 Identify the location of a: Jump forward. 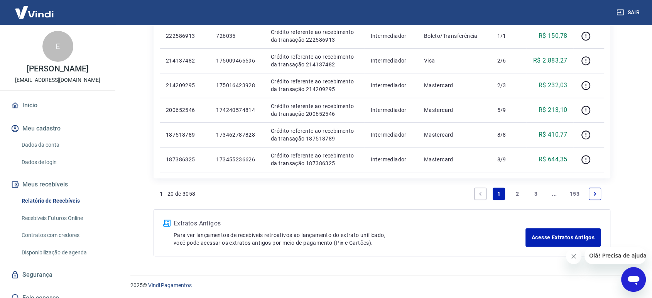
(555, 194).